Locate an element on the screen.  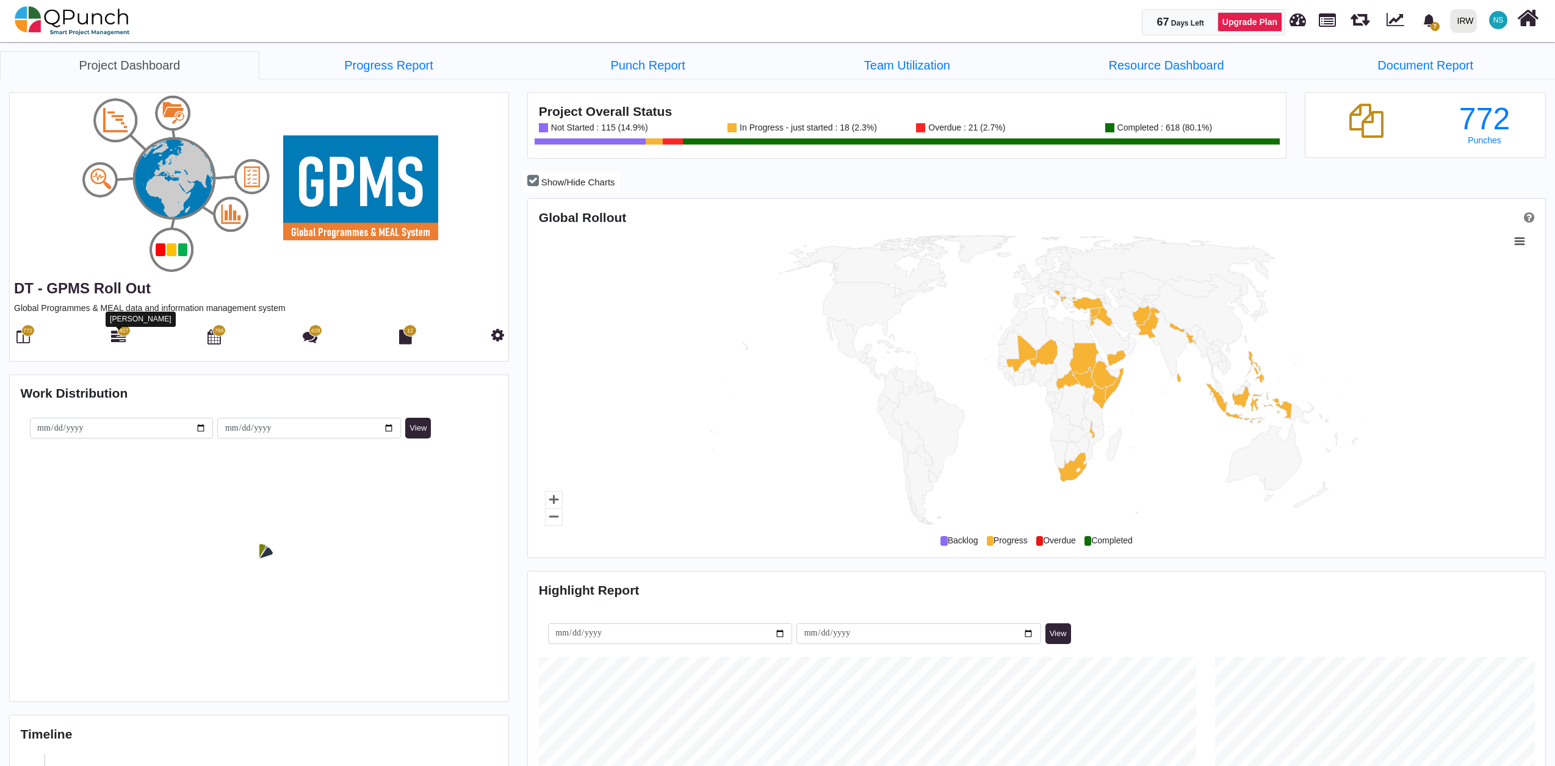
svg: bell fill is located at coordinates (1428, 20).